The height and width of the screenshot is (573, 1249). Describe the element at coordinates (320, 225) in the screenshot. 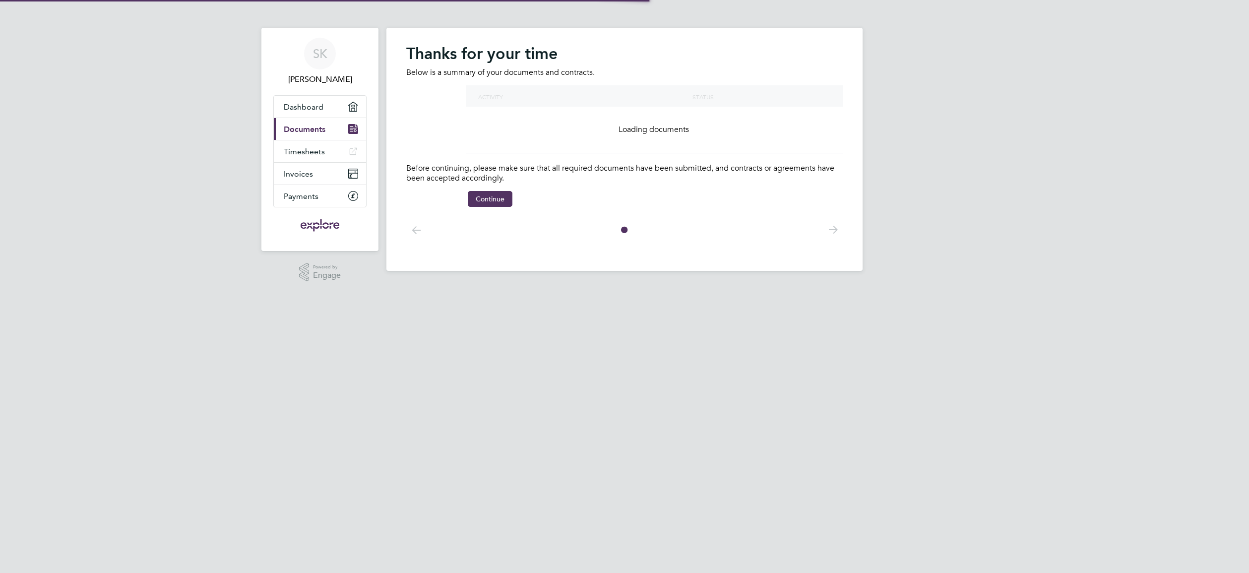

I see `img: exploregroup-logo-retina.png` at that location.